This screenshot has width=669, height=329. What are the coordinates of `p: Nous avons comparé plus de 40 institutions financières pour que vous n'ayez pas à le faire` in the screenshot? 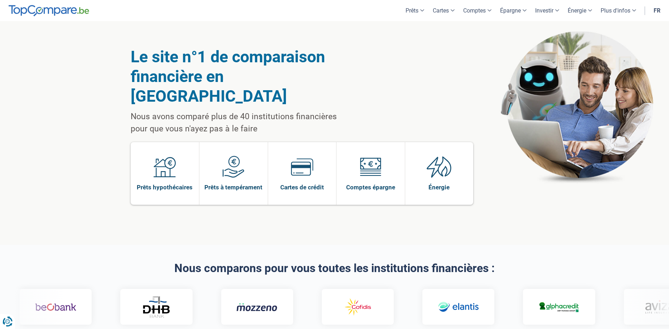 It's located at (243, 123).